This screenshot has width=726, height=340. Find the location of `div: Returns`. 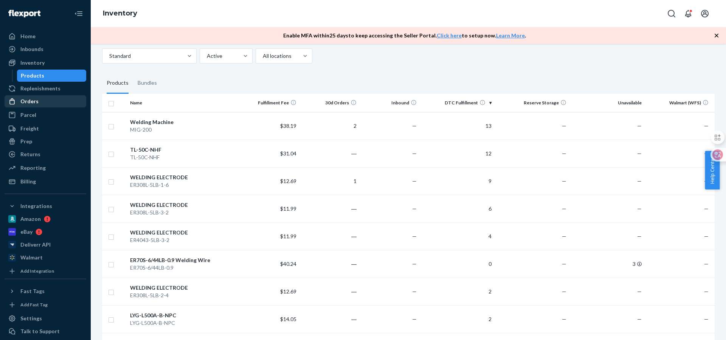

div: Returns is located at coordinates (30, 154).